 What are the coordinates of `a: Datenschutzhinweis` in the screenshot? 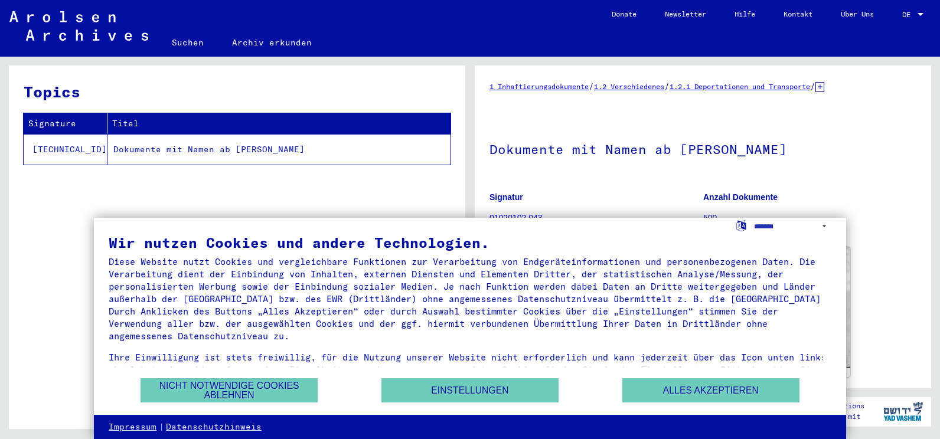 It's located at (214, 428).